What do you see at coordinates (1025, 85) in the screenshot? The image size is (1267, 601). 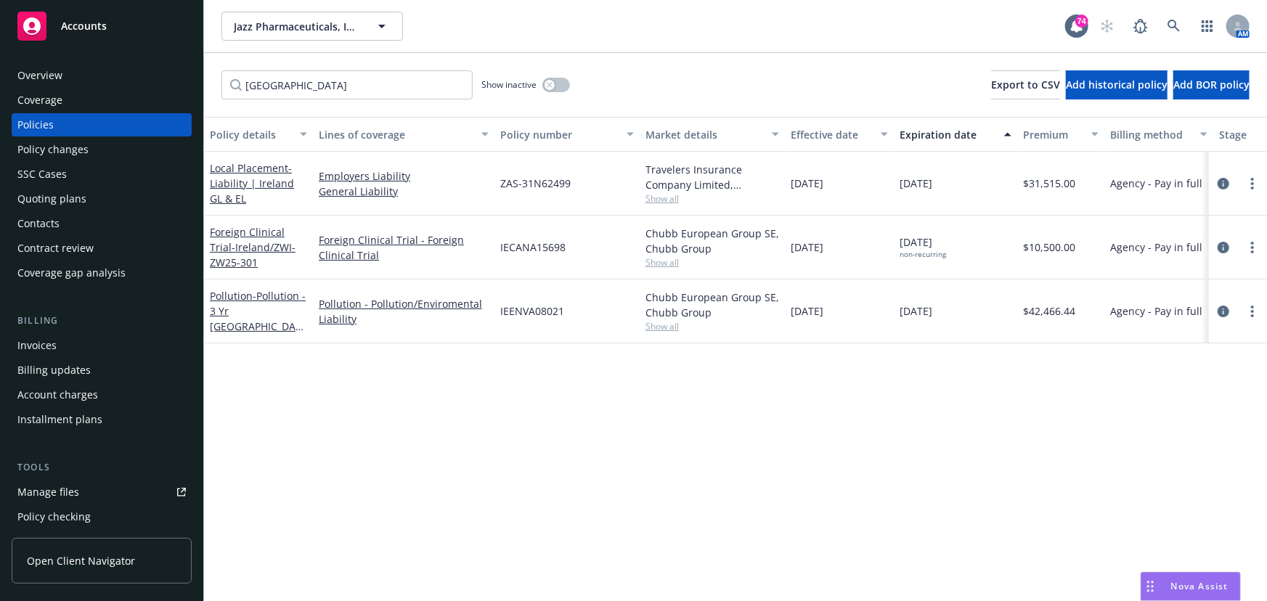 I see `button: Export to CSV` at bounding box center [1025, 85].